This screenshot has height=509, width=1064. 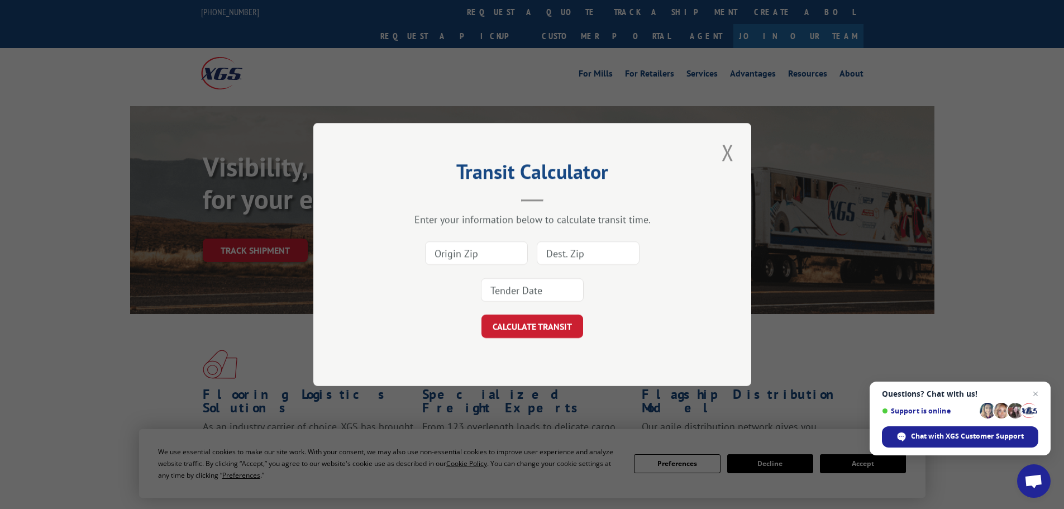 What do you see at coordinates (1034, 481) in the screenshot?
I see `a: Open chat` at bounding box center [1034, 481].